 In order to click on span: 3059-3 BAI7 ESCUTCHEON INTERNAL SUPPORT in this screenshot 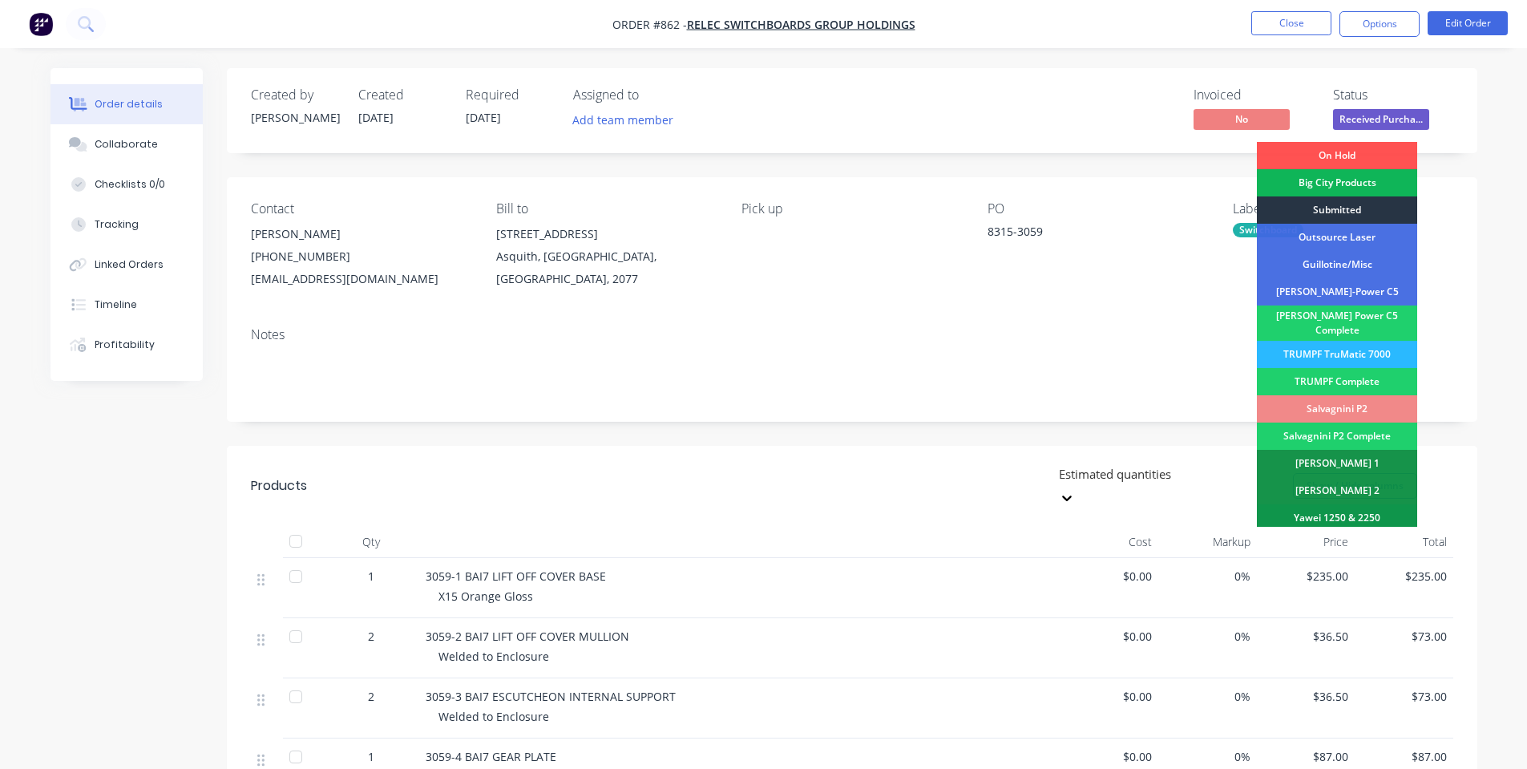, I will do `click(551, 696)`.